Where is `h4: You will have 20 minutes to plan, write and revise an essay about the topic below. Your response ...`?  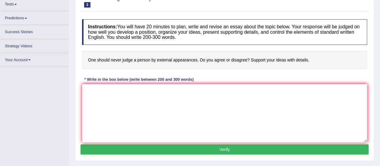 h4: You will have 20 minutes to plan, write and revise an essay about the topic below. Your response ... is located at coordinates (224, 32).